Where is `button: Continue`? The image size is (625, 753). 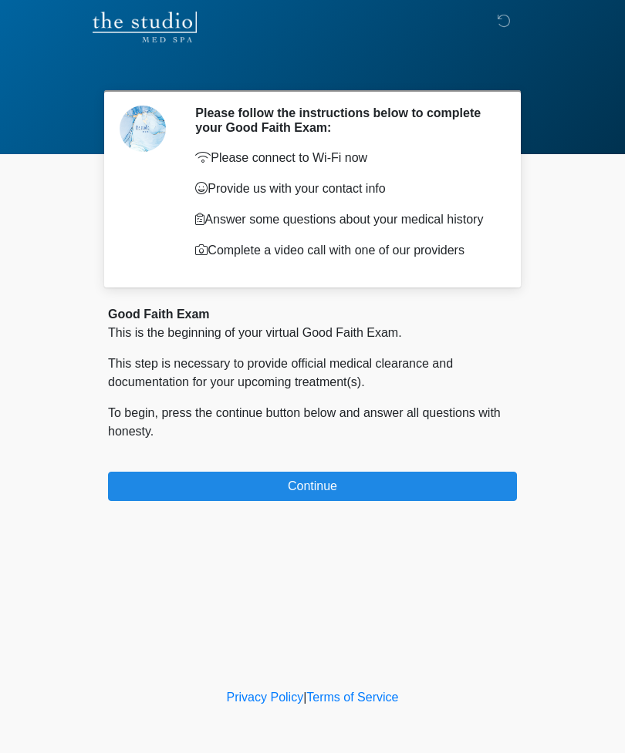 button: Continue is located at coordinates (312, 487).